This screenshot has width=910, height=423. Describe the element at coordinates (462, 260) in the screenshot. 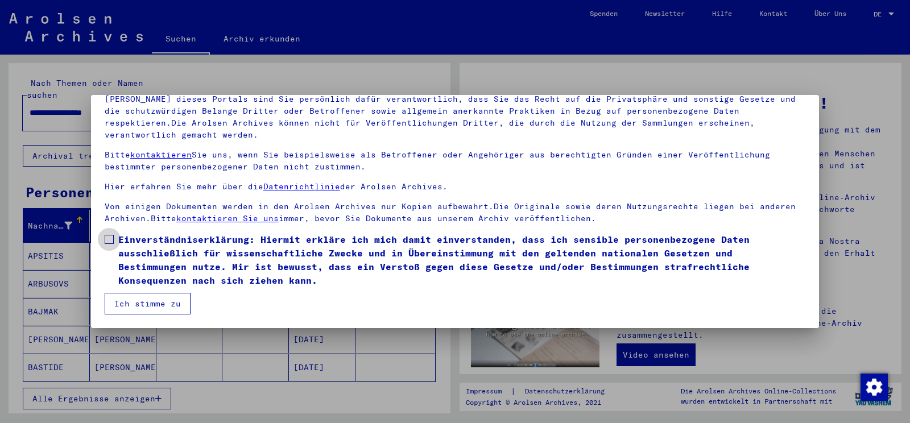

I see `span: Einverständniserklärung: Hiermit erkläre ich mich damit einverstanden, dass ich sensible personen...` at that location.